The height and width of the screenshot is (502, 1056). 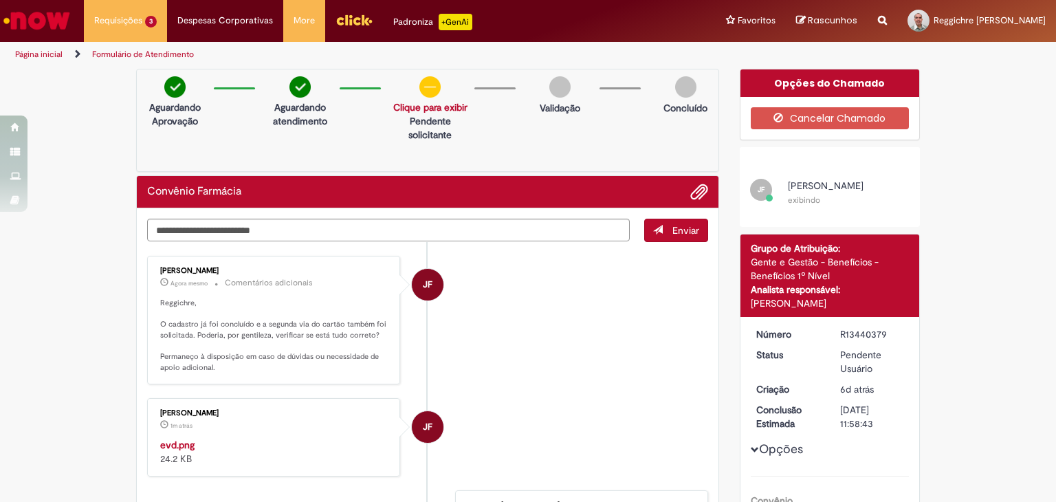 What do you see at coordinates (300, 114) in the screenshot?
I see `p: Aguardando atendimento` at bounding box center [300, 114].